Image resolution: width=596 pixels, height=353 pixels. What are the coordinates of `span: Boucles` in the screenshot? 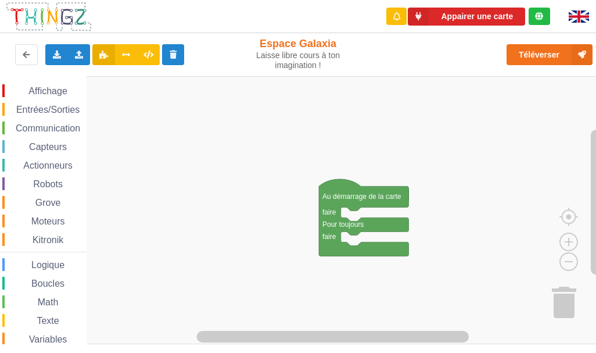 It's located at (48, 283).